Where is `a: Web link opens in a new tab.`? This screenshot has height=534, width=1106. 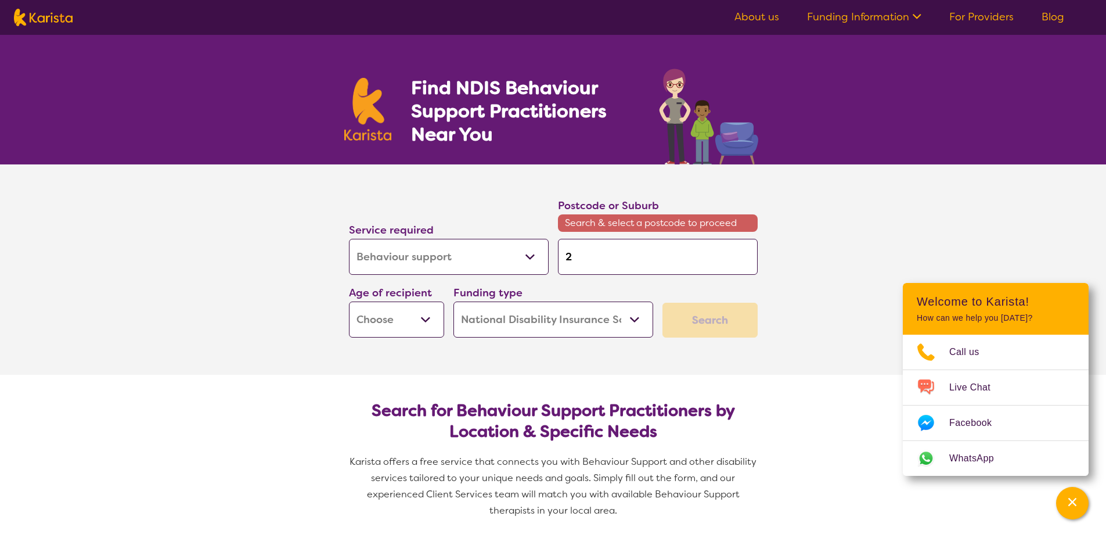 a: Web link opens in a new tab. is located at coordinates (996, 458).